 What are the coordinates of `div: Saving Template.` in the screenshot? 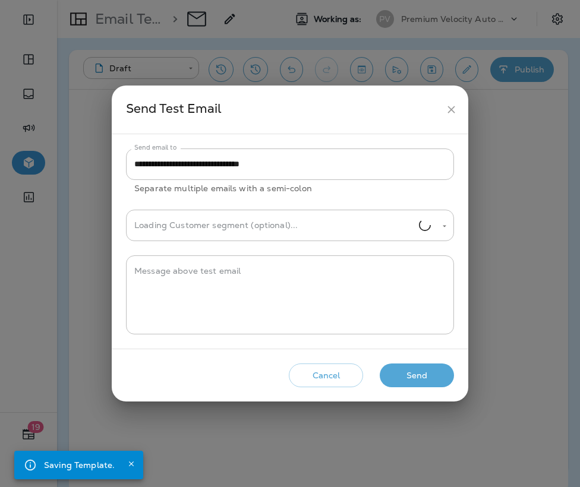 It's located at (79, 465).